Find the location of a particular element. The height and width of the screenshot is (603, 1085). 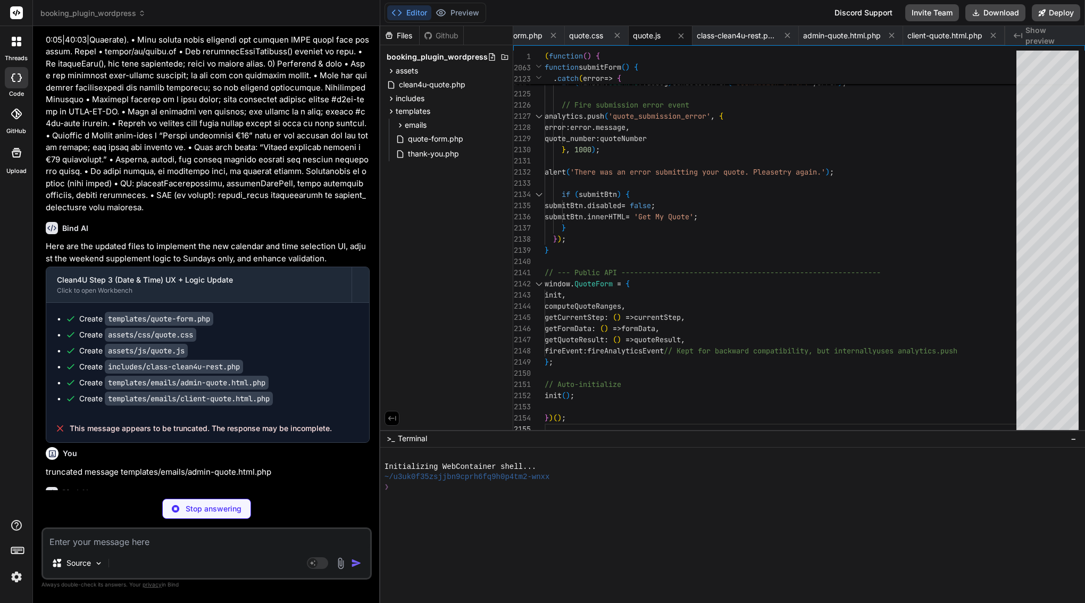

span: submitBtn is located at coordinates (564, 216).